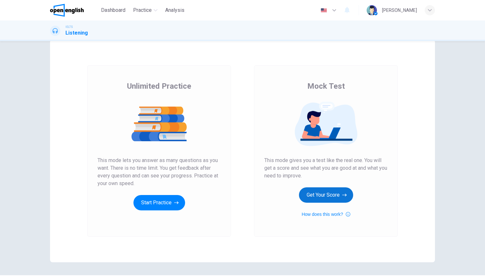  What do you see at coordinates (113, 10) in the screenshot?
I see `a: Dashboard` at bounding box center [113, 10].